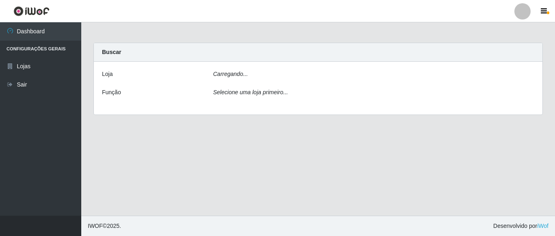  I want to click on a: iWof, so click(543, 226).